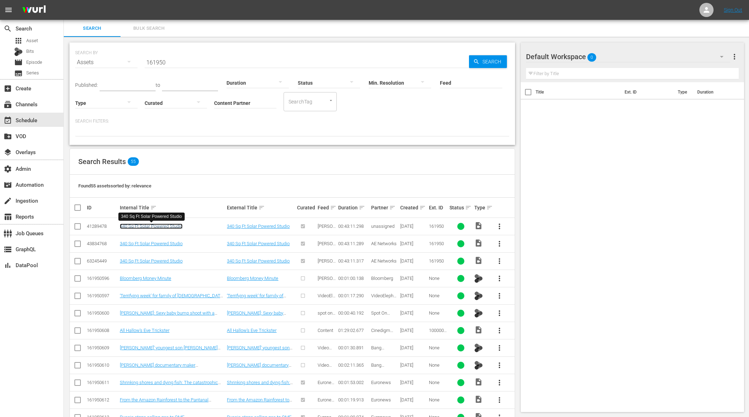 The image size is (749, 417). I want to click on span: Bits, so click(30, 51).